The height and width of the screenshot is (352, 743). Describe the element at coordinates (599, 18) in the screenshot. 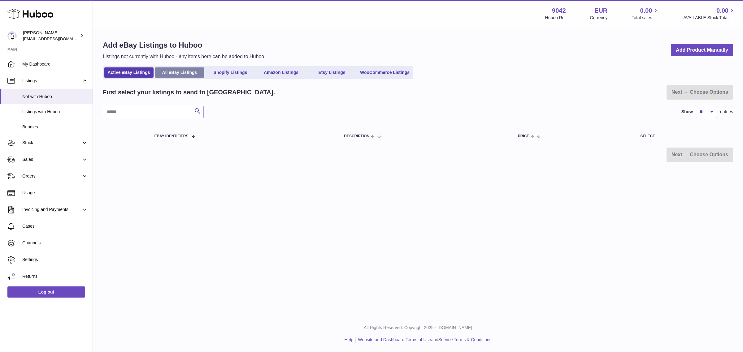

I see `div: Currency` at that location.